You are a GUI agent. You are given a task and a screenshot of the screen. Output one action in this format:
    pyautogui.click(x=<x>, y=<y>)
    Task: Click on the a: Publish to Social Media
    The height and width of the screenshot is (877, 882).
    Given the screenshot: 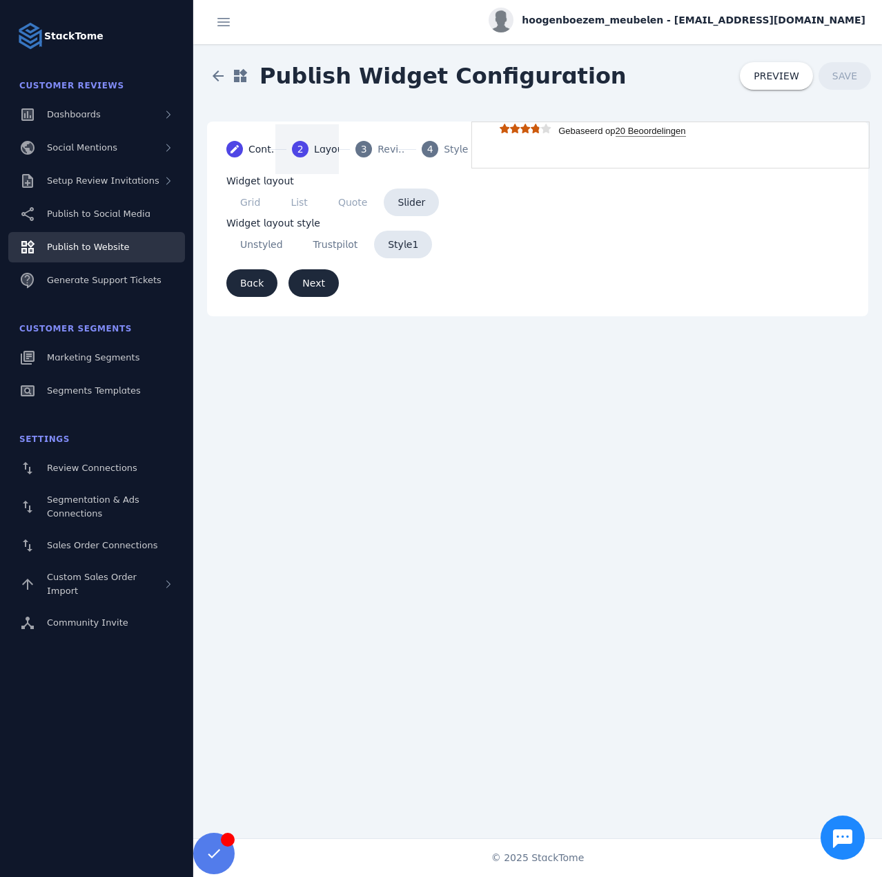 What is the action you would take?
    pyautogui.click(x=97, y=214)
    